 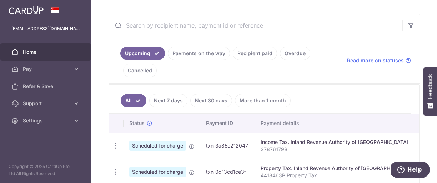 What do you see at coordinates (256, 25) in the screenshot?
I see `input: Search by recipient name, payment id or reference` at bounding box center [256, 25].